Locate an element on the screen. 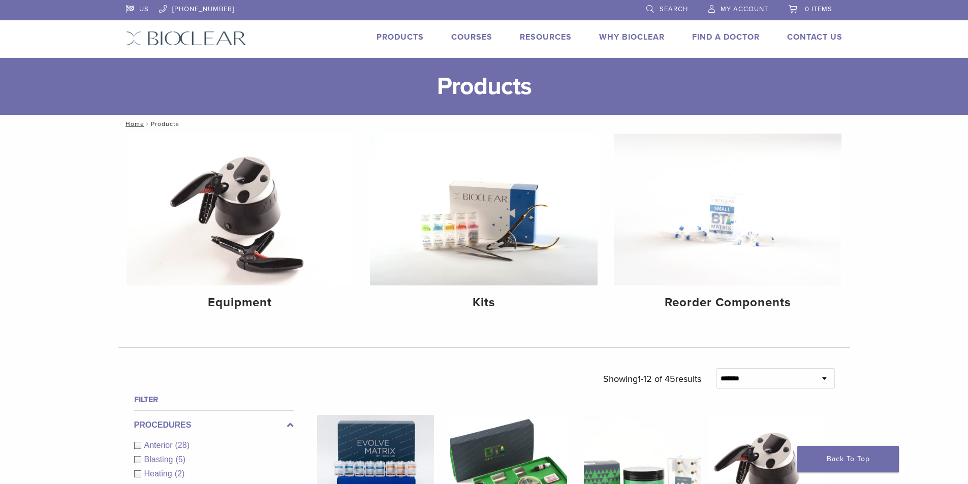 The height and width of the screenshot is (484, 968). span: My Account is located at coordinates (744, 9).